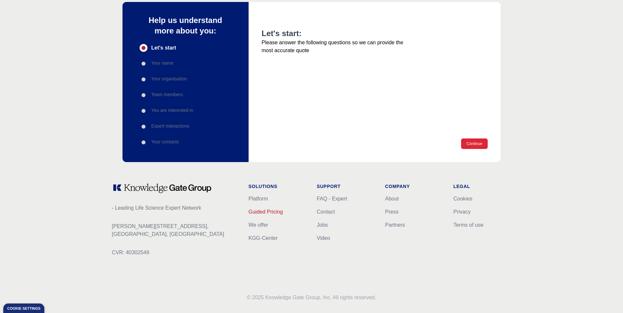 This screenshot has width=623, height=313. I want to click on a: Contact, so click(326, 212).